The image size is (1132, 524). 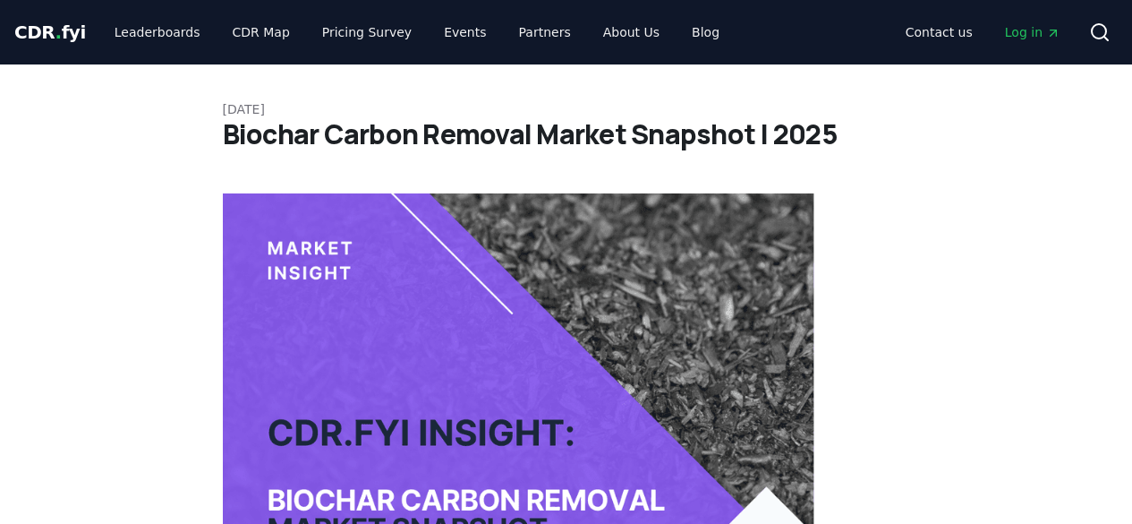 I want to click on a: CDR Map, so click(x=261, y=32).